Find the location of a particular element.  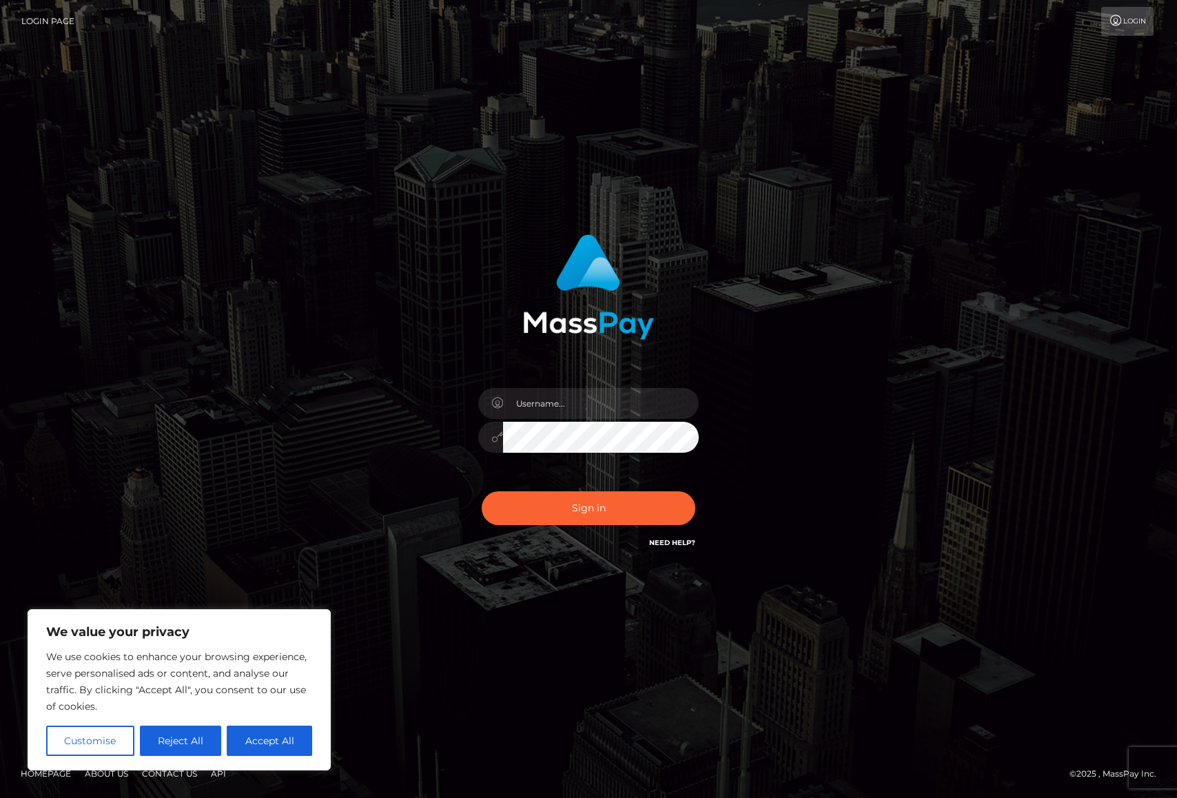

p: We value your privacy is located at coordinates (179, 632).